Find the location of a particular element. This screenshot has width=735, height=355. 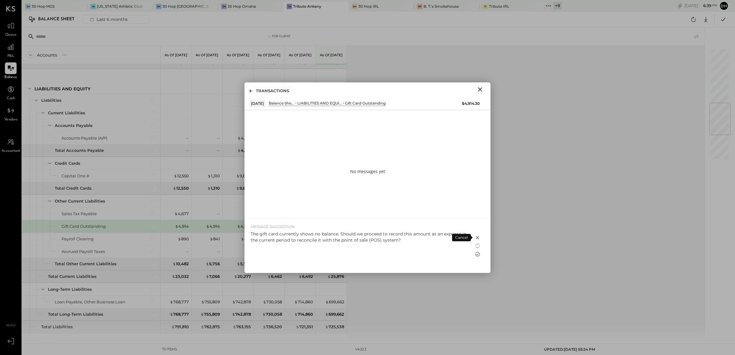

div: 7,066 is located at coordinates (213, 276).